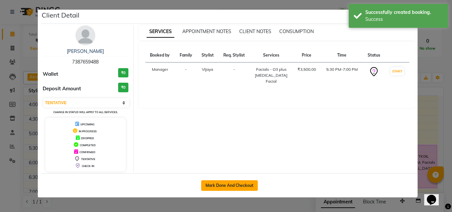 This screenshot has height=212, width=452. Describe the element at coordinates (271, 55) in the screenshot. I see `th: Services` at that location.